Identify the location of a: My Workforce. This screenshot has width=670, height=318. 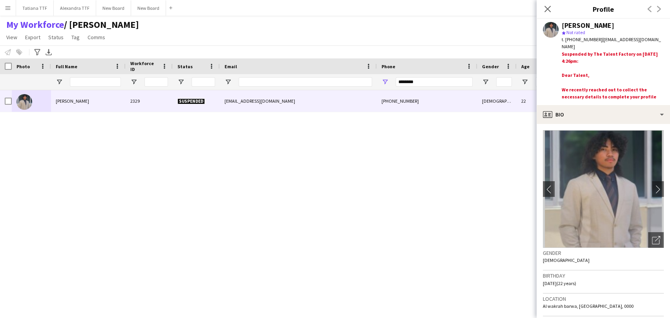
(35, 25).